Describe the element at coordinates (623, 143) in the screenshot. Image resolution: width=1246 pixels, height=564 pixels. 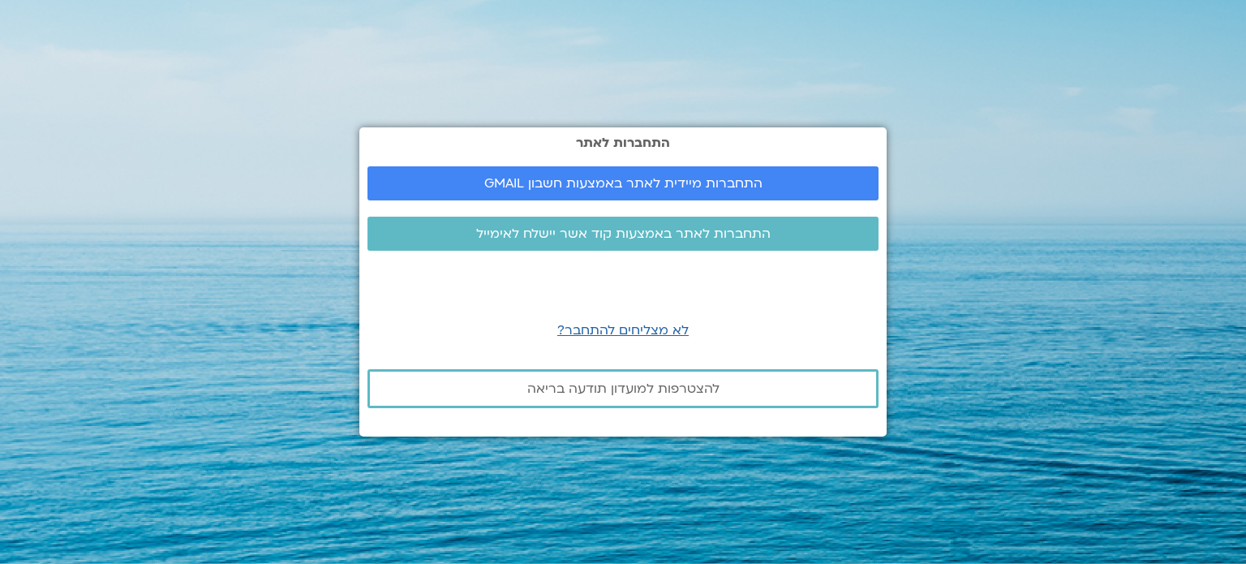
I see `h2: התחברות לאתר` at that location.